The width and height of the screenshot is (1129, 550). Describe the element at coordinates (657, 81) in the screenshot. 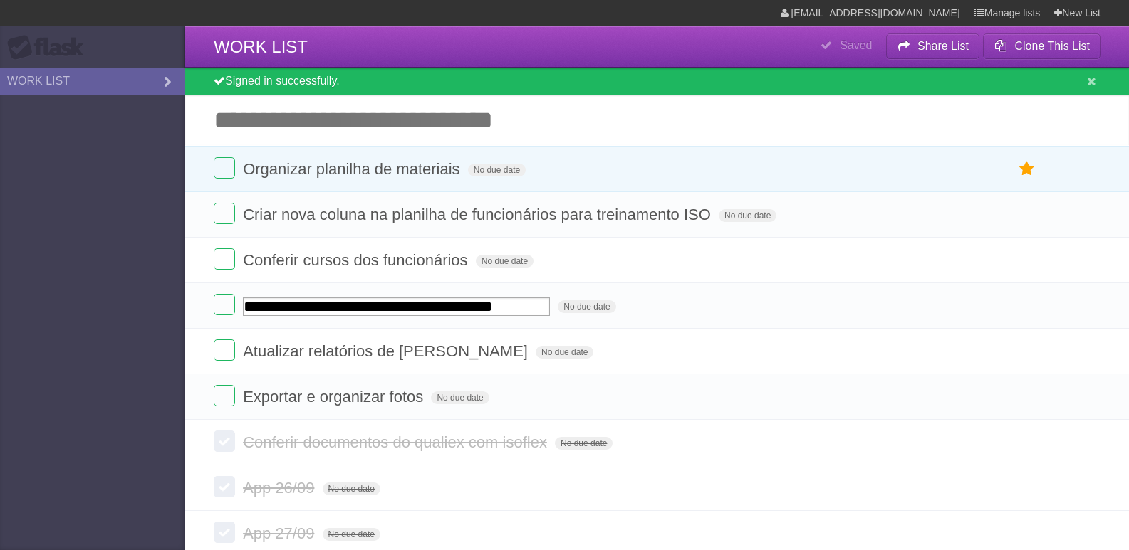

I see `div: Signed in successfully.` at that location.